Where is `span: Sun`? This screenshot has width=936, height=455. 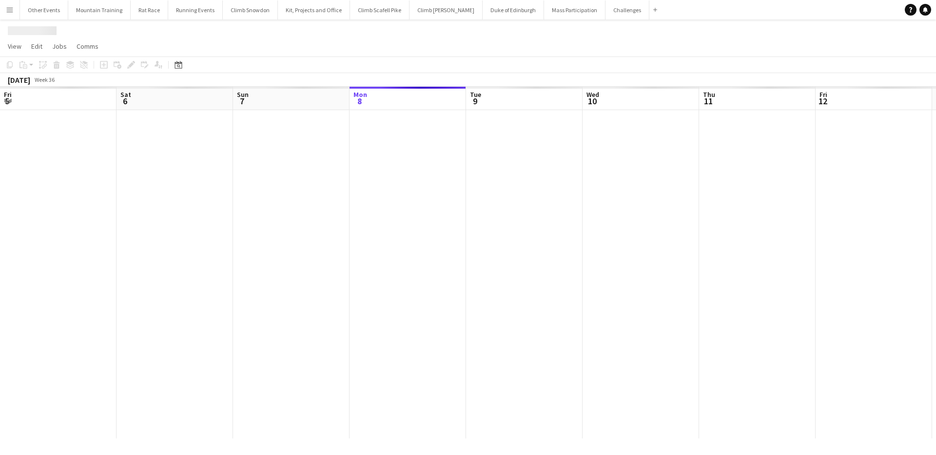
span: Sun is located at coordinates (243, 95).